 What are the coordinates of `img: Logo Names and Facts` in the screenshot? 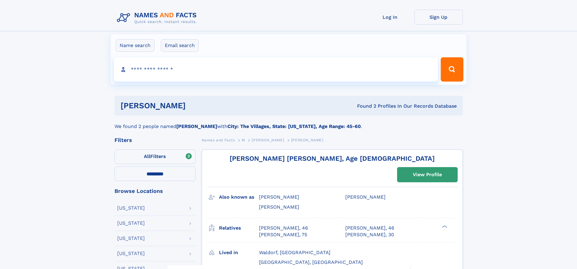 It's located at (158, 18).